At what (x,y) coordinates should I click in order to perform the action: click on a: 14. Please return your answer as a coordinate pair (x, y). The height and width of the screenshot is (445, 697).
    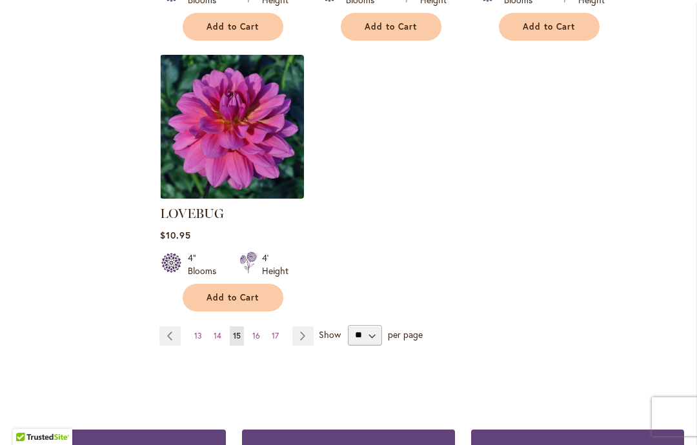
    Looking at the image, I should click on (217, 336).